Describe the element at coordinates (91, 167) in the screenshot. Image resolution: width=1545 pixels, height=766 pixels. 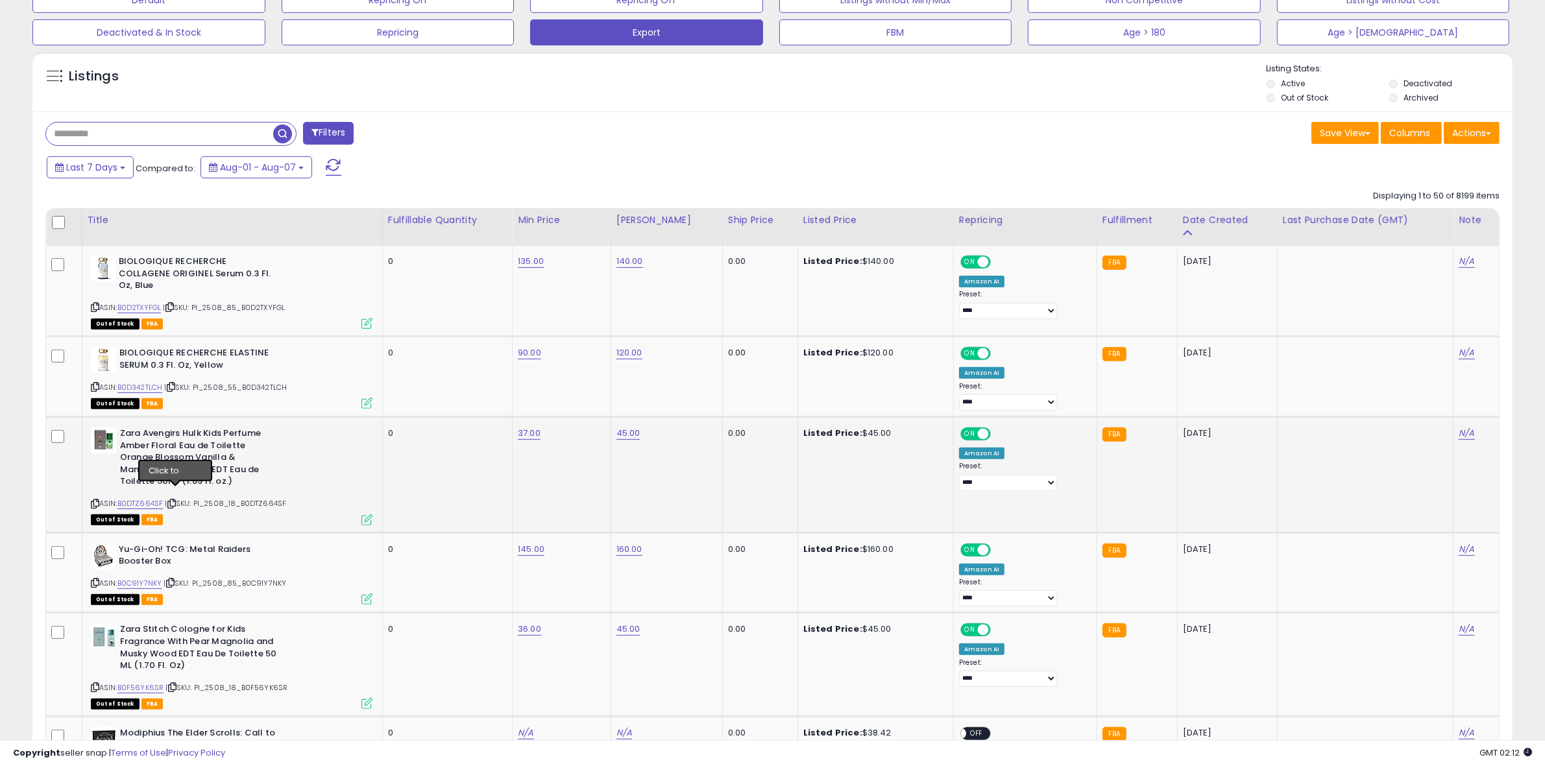
I see `span: Last 7 Days` at that location.